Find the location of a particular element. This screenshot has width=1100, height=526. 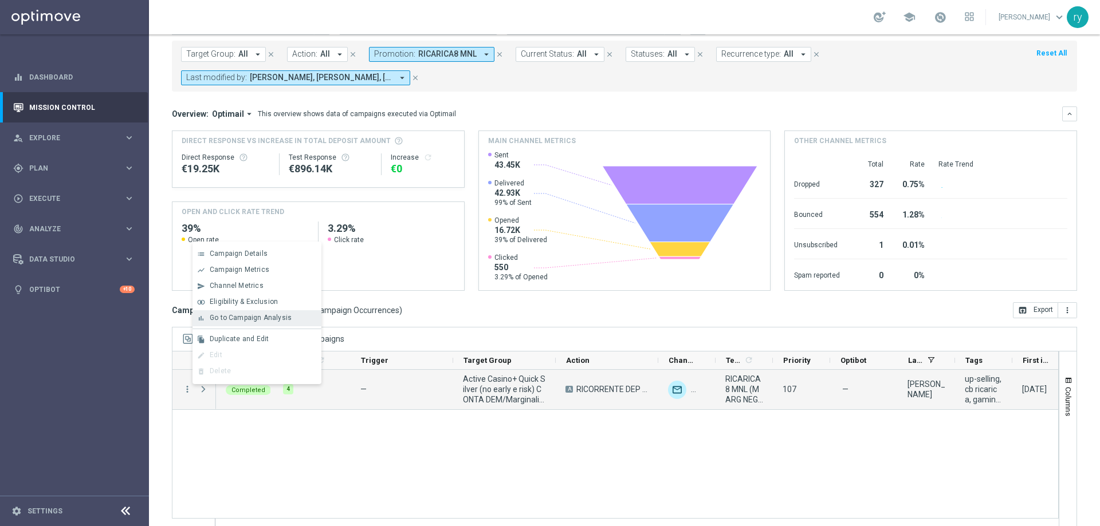

span: keyboard_arrow_down is located at coordinates (1059, 17).